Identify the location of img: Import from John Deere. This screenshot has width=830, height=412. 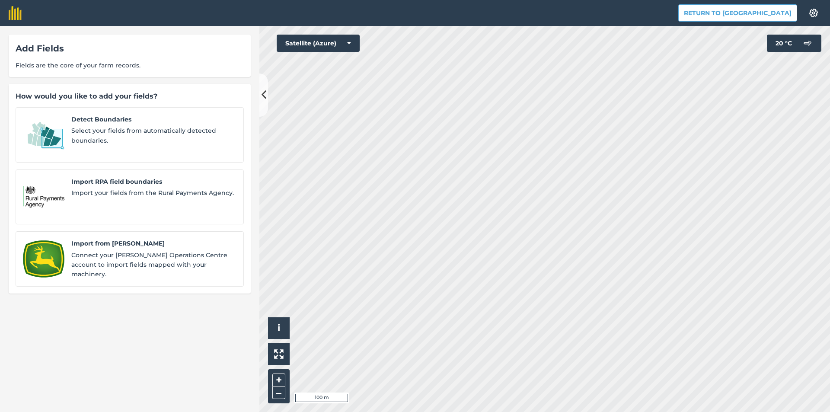
(44, 259).